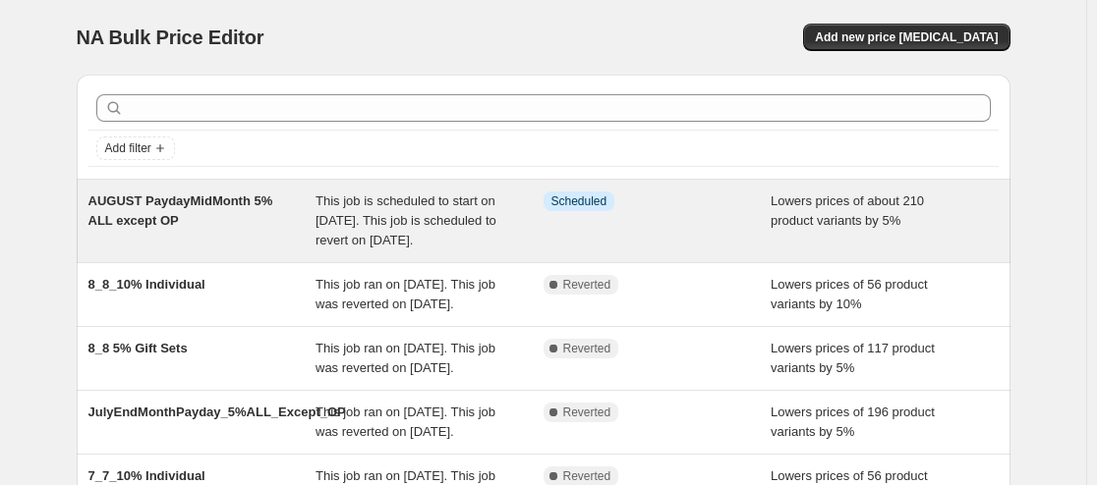 The width and height of the screenshot is (1097, 485). I want to click on span: Scheduled, so click(579, 201).